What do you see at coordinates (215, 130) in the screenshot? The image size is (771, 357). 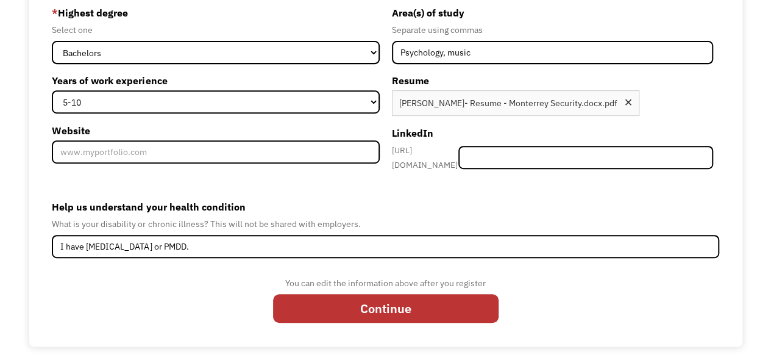 I see `label: Website` at bounding box center [215, 130].